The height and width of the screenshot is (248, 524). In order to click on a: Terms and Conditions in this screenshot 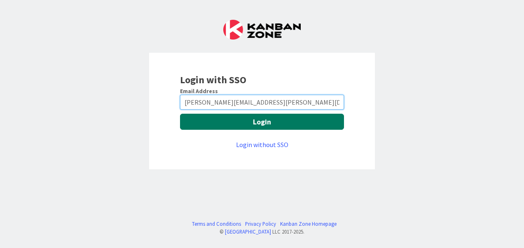, I will do `click(216, 224)`.